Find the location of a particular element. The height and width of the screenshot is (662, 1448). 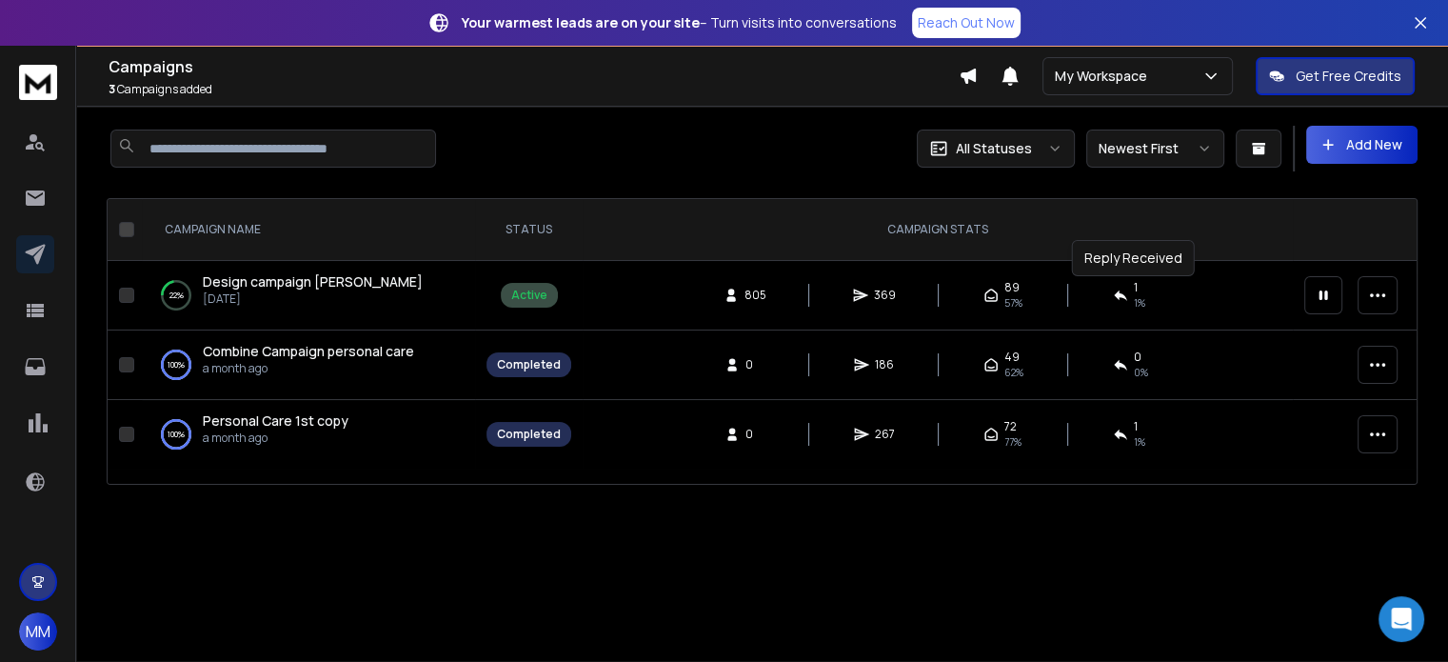

h1: Campaigns is located at coordinates (533, 67).